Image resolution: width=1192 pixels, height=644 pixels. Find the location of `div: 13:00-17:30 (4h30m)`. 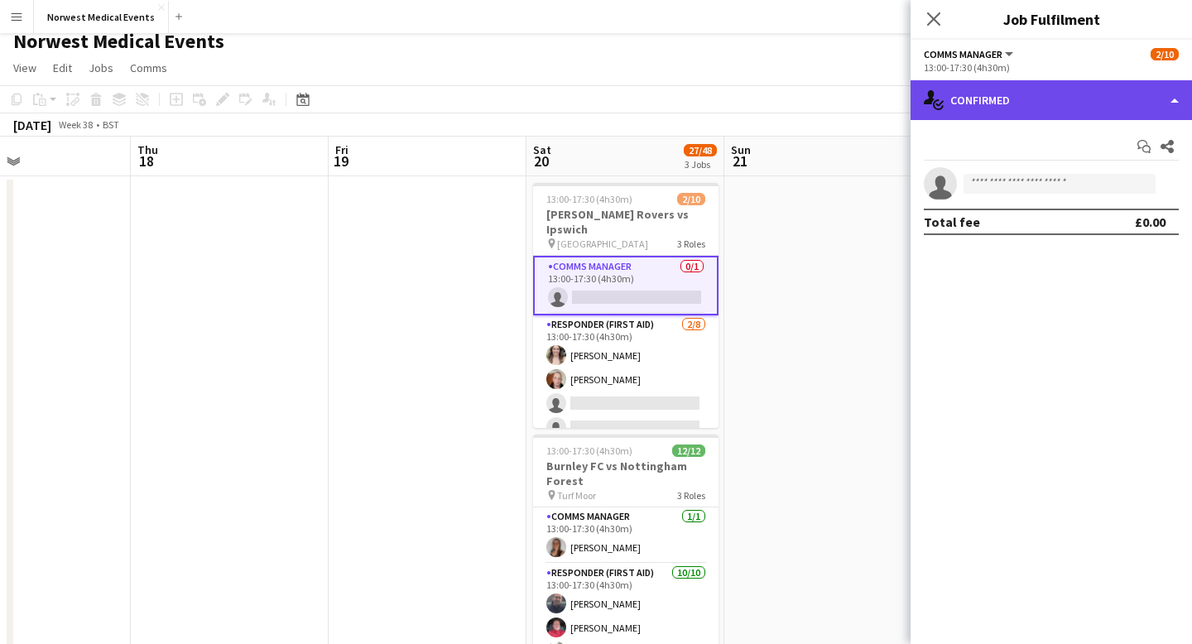

div: 13:00-17:30 (4h30m) is located at coordinates (1051, 67).